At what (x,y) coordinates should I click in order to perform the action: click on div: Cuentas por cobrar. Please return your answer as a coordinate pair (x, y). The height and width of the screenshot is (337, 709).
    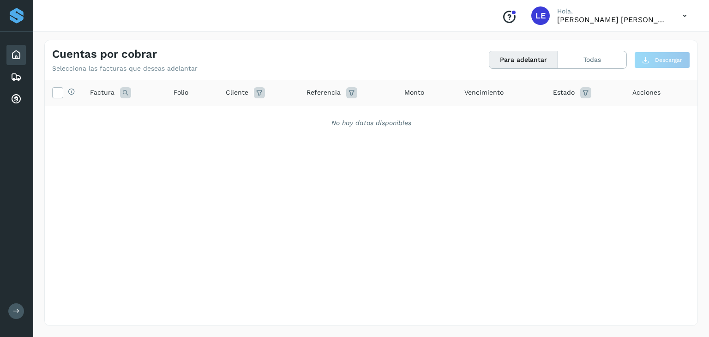
    Looking at the image, I should click on (16, 99).